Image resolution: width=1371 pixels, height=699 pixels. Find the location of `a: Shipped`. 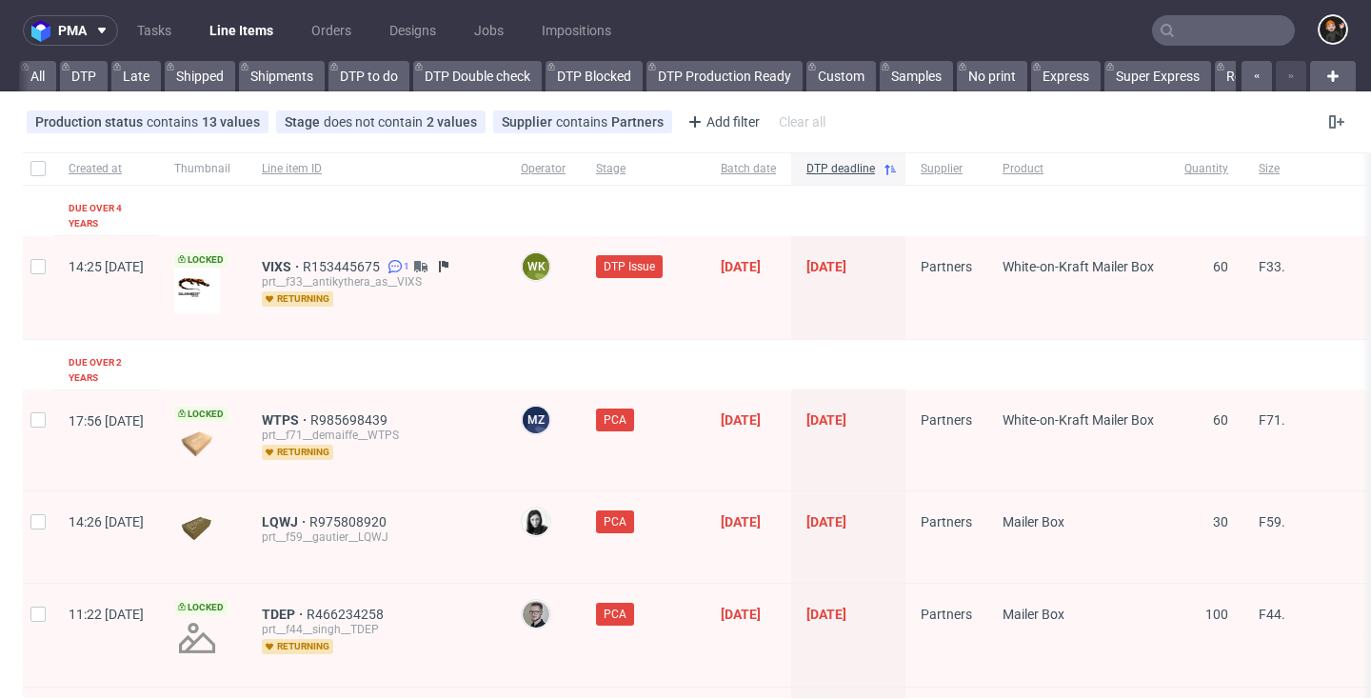

a: Shipped is located at coordinates (200, 76).